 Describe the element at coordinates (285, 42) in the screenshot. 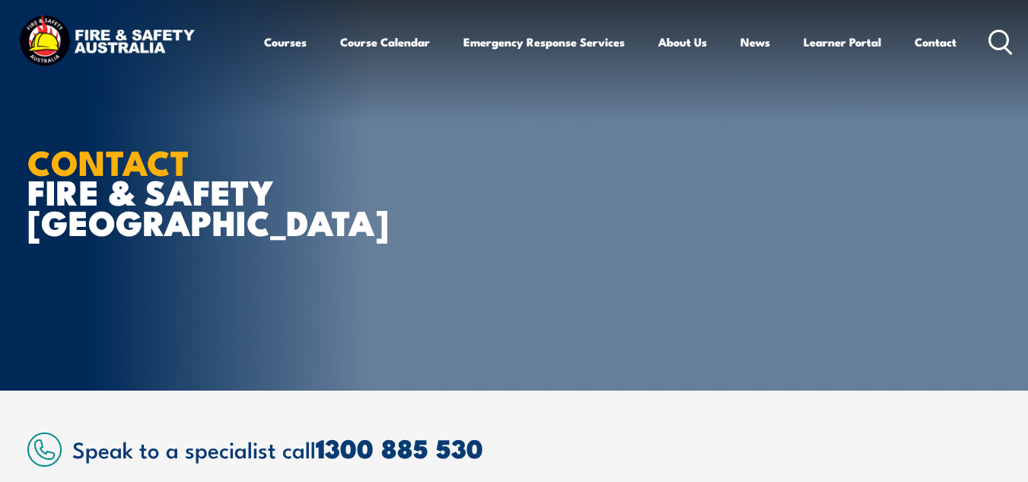

I see `a: Courses` at that location.